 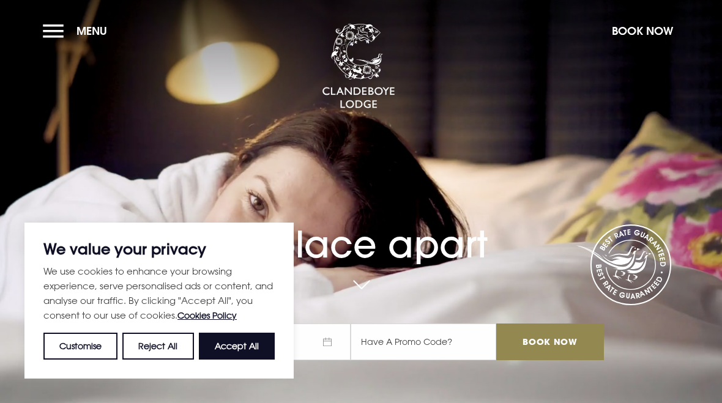 What do you see at coordinates (643, 31) in the screenshot?
I see `button: Book Now` at bounding box center [643, 31].